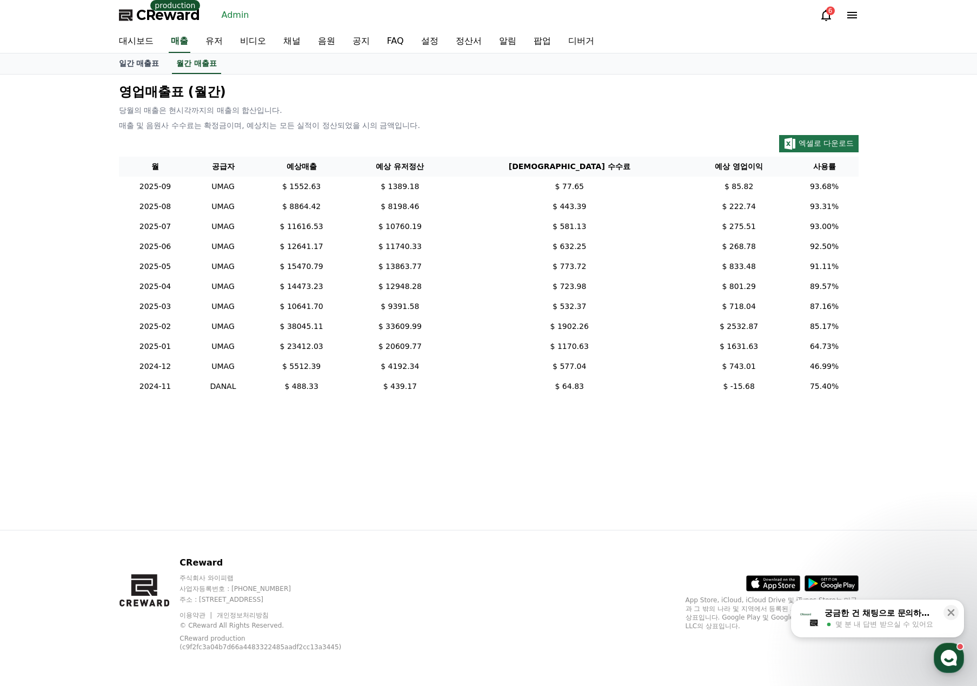  What do you see at coordinates (739, 186) in the screenshot?
I see `td: $ 85.82` at bounding box center [739, 186].